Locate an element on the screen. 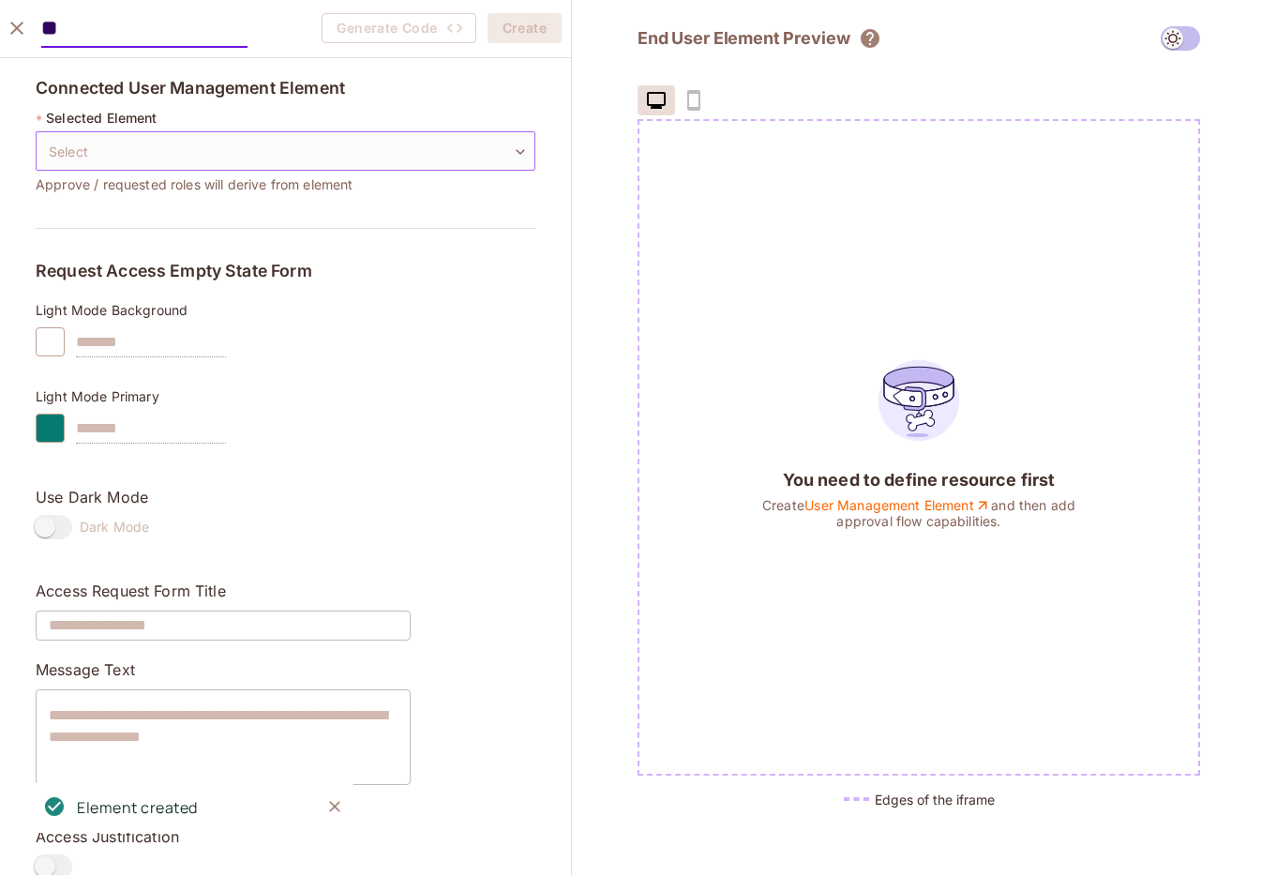 The width and height of the screenshot is (1261, 876). p: Light Mode Background is located at coordinates (223, 310).